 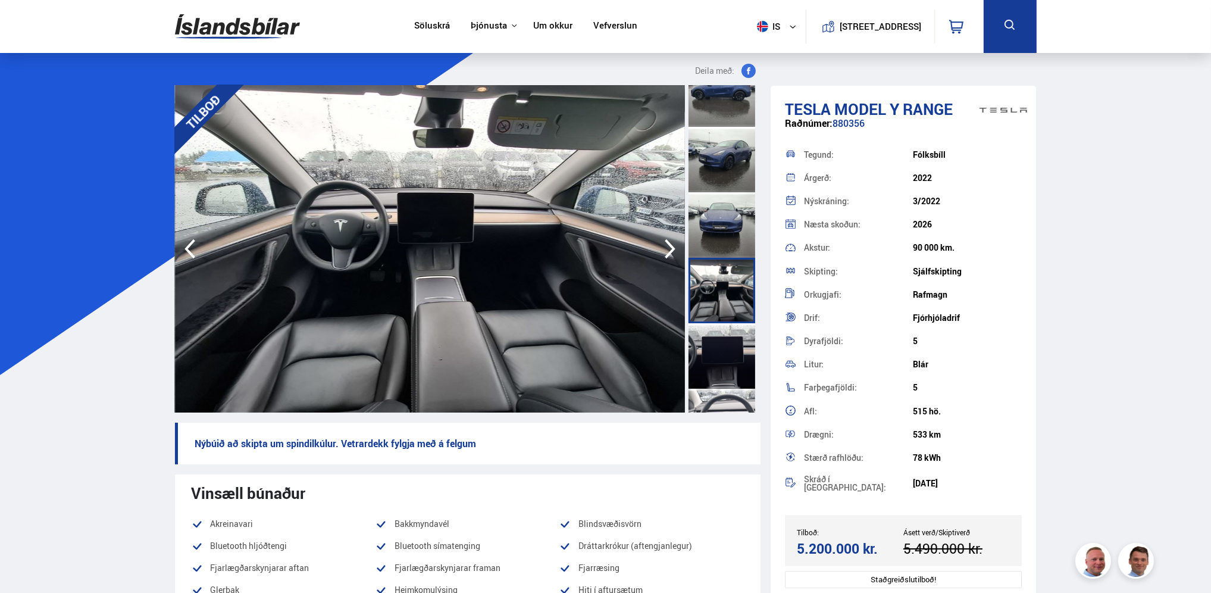 I want to click on li: Fjarlægðarskynjarar framan, so click(x=467, y=568).